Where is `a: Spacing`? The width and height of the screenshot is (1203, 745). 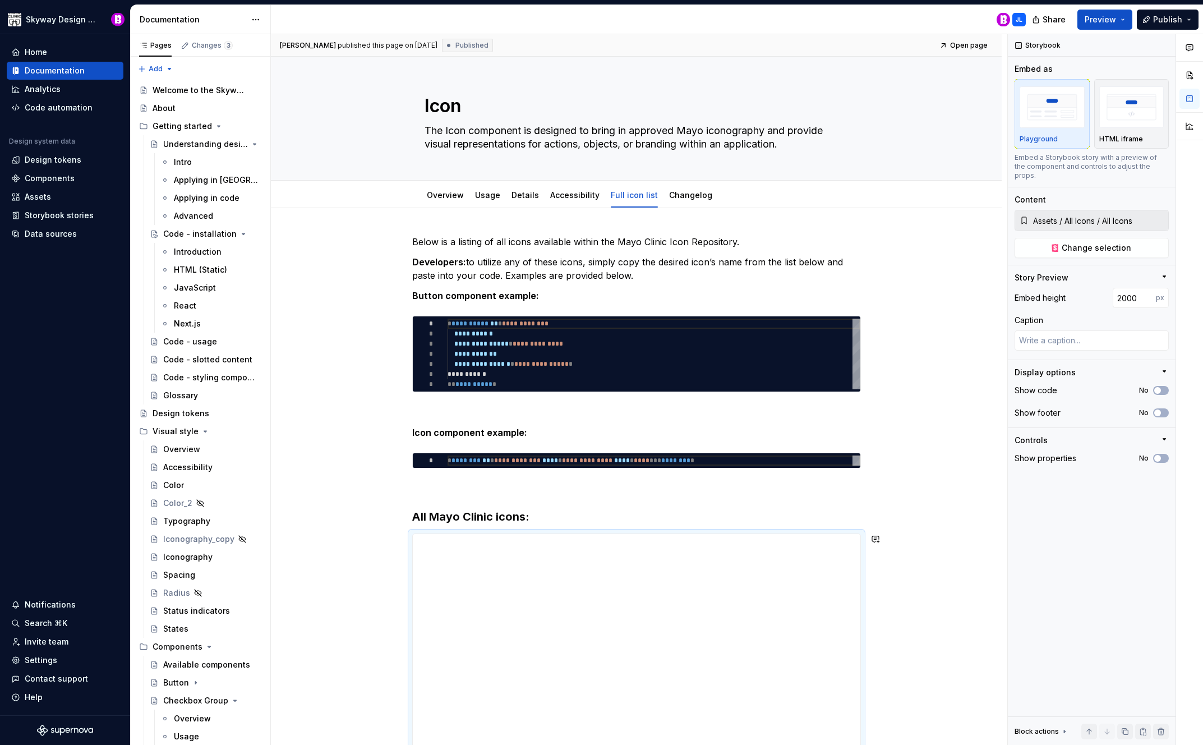
a: Spacing is located at coordinates (205, 575).